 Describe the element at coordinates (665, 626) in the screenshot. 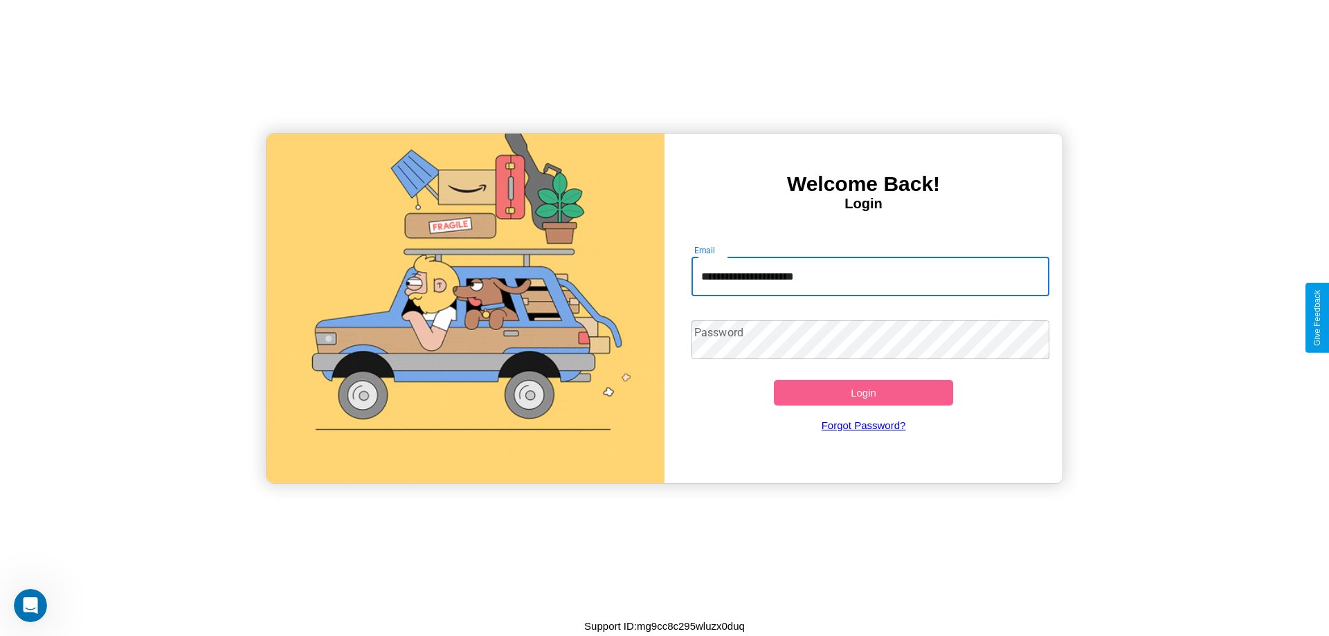

I see `p: Support ID: mg9cc8c295wluzx0duq` at that location.